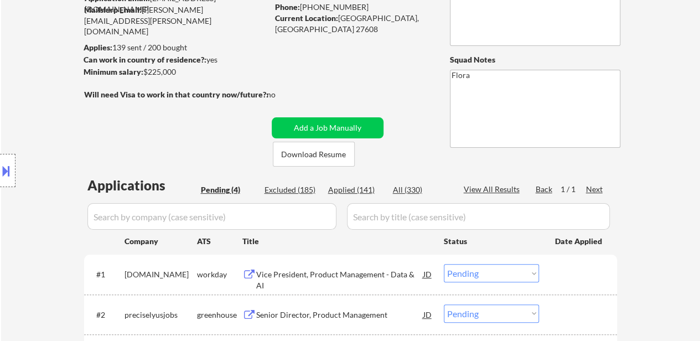 Image resolution: width=700 pixels, height=341 pixels. I want to click on strong: Mailslurp Email:, so click(113, 9).